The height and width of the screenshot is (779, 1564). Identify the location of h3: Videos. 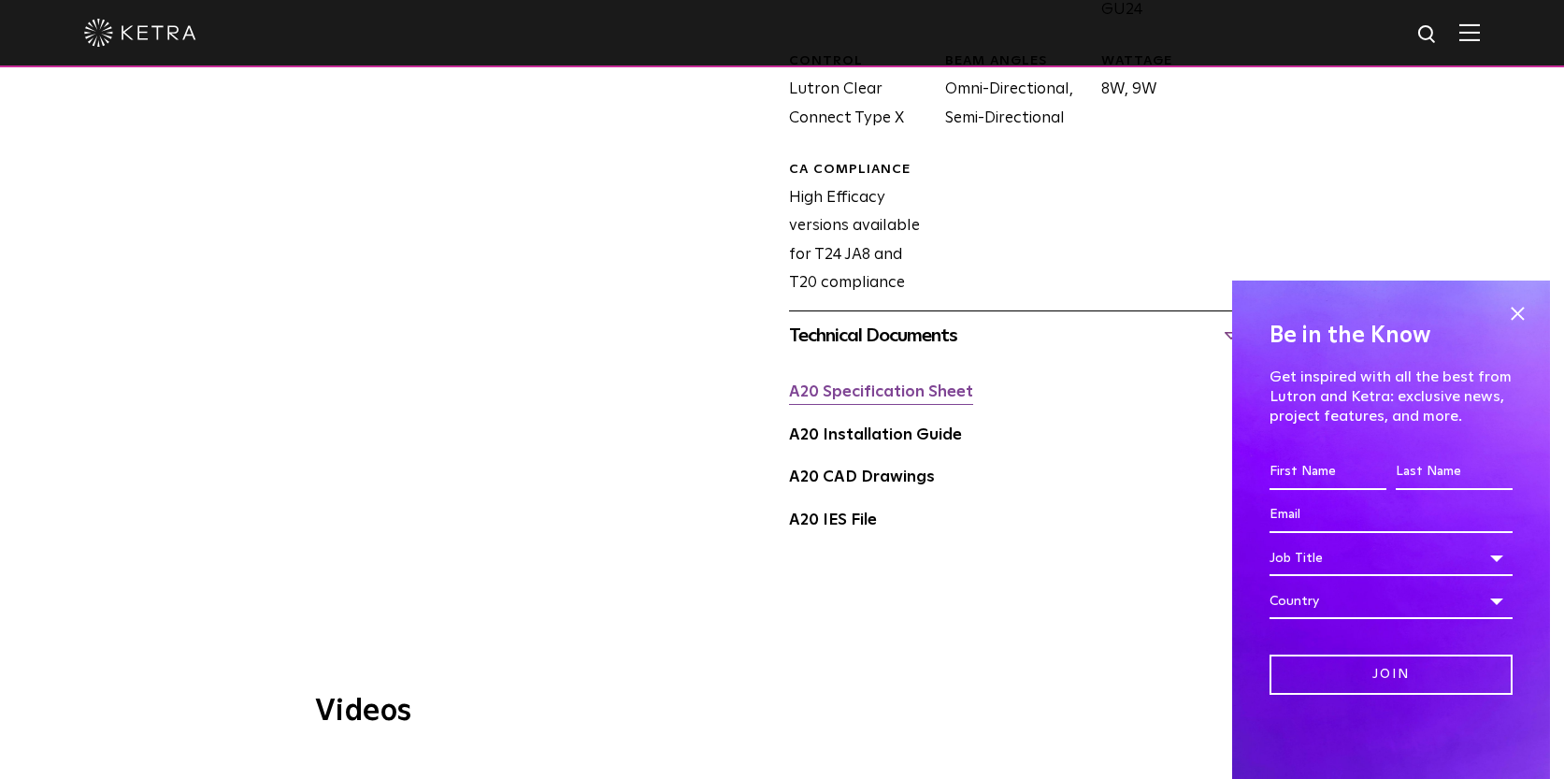
(783, 712).